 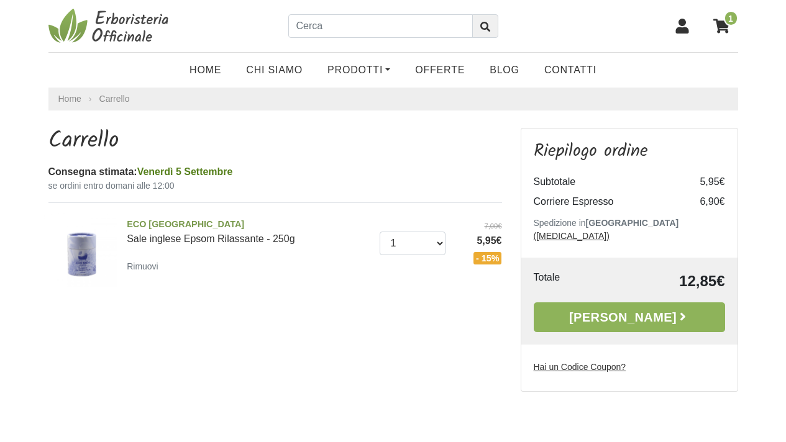 What do you see at coordinates (114, 99) in the screenshot?
I see `a: Carrello` at bounding box center [114, 99].